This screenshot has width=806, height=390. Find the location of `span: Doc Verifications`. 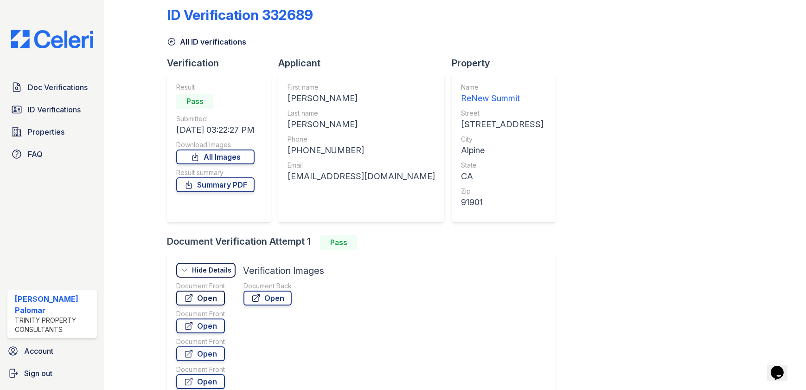

span: Doc Verifications is located at coordinates (58, 87).